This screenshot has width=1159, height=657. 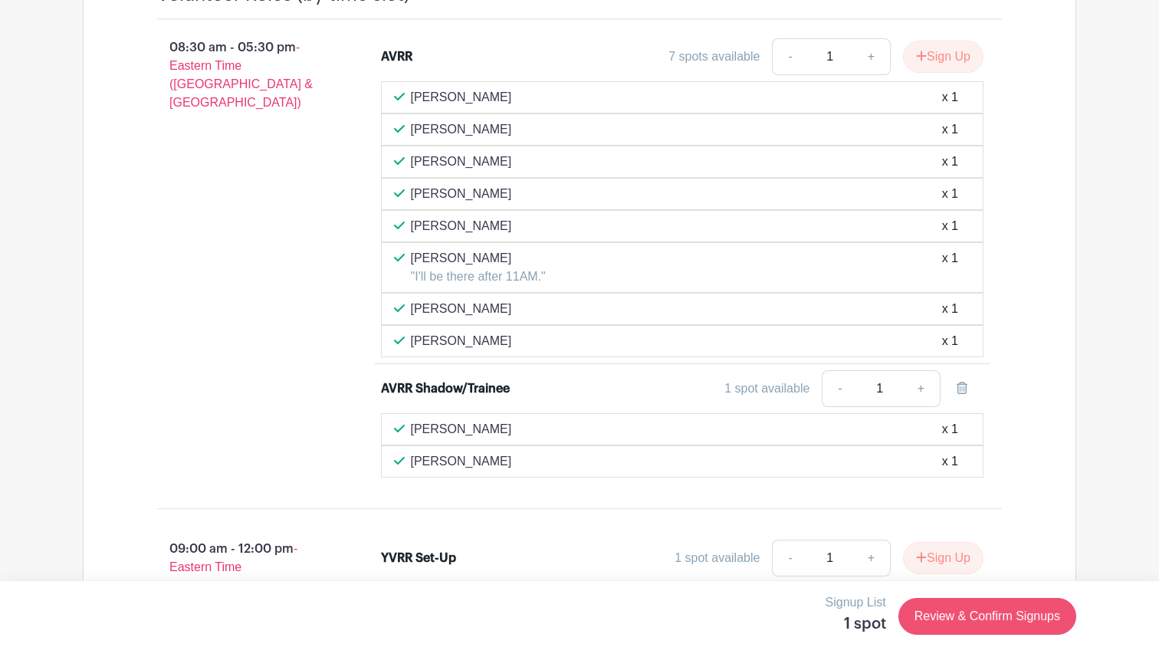 What do you see at coordinates (445, 389) in the screenshot?
I see `div: AVRR Shadow/Trainee` at bounding box center [445, 389].